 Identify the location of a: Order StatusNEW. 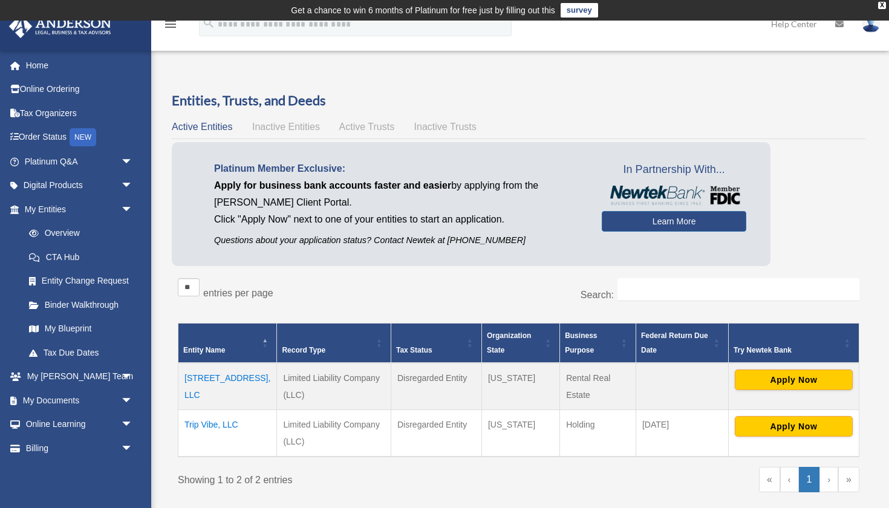
(80, 137).